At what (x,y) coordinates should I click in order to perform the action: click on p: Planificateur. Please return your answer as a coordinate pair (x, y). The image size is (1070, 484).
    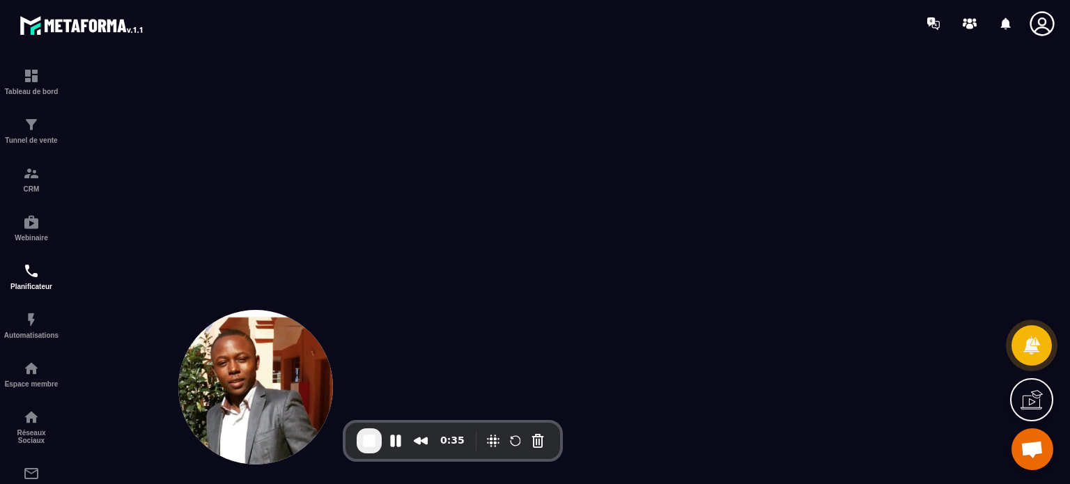
    Looking at the image, I should click on (31, 286).